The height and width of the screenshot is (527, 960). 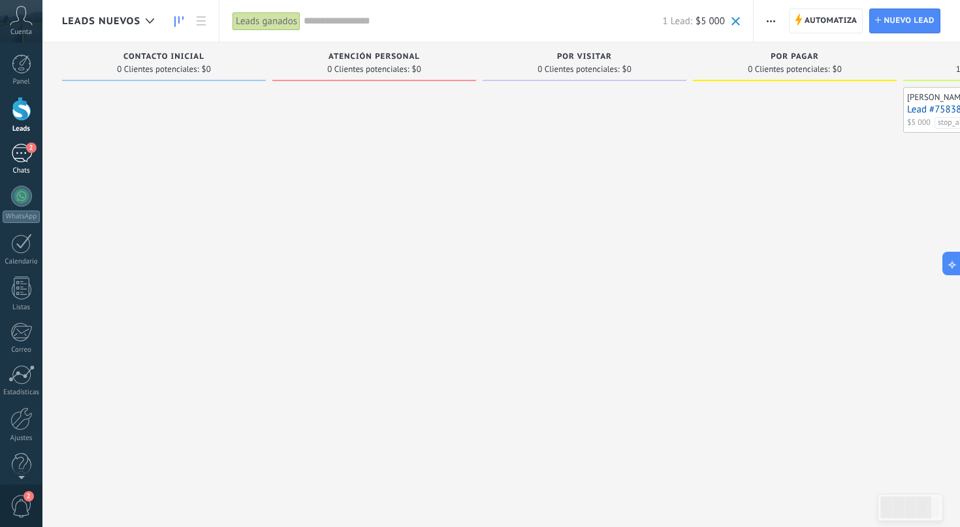 I want to click on a: Lista, so click(x=201, y=21).